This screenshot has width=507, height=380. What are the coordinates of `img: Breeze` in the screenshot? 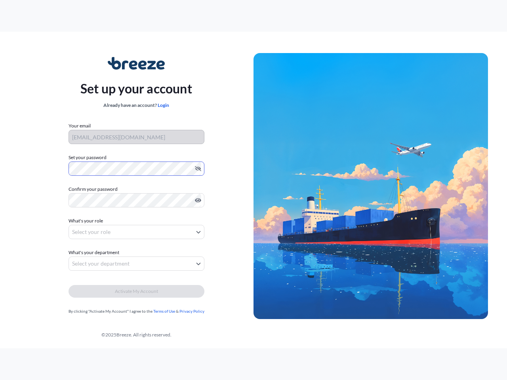 It's located at (136, 63).